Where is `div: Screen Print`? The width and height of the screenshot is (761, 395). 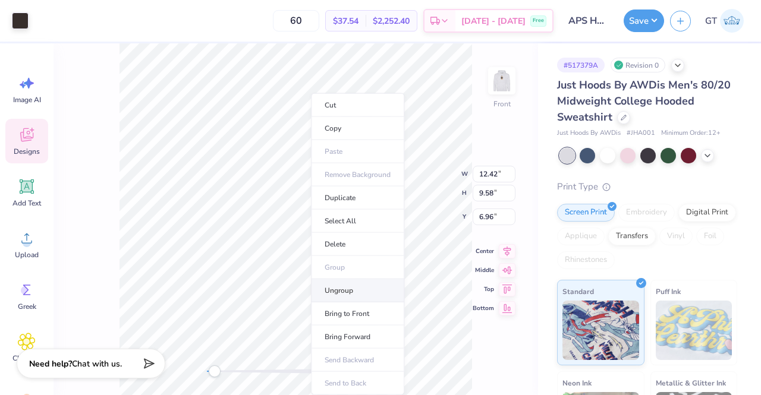 div: Screen Print is located at coordinates (585, 213).